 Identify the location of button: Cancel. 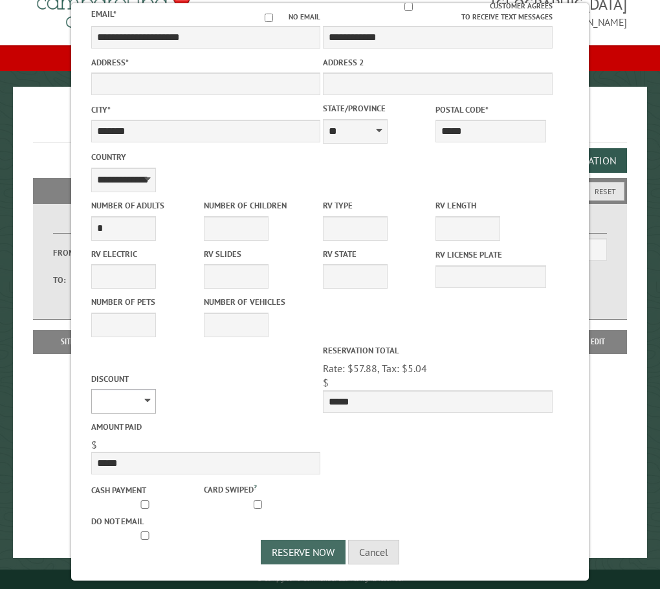
(373, 552).